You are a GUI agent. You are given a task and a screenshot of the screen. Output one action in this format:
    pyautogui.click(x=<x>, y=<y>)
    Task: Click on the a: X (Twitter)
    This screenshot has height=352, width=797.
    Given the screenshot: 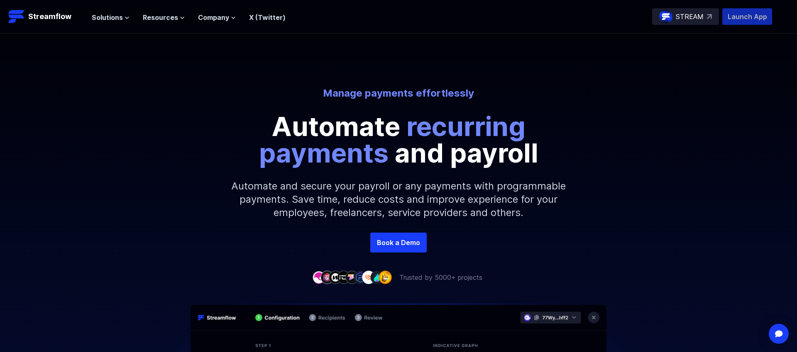 What is the action you would take?
    pyautogui.click(x=267, y=17)
    